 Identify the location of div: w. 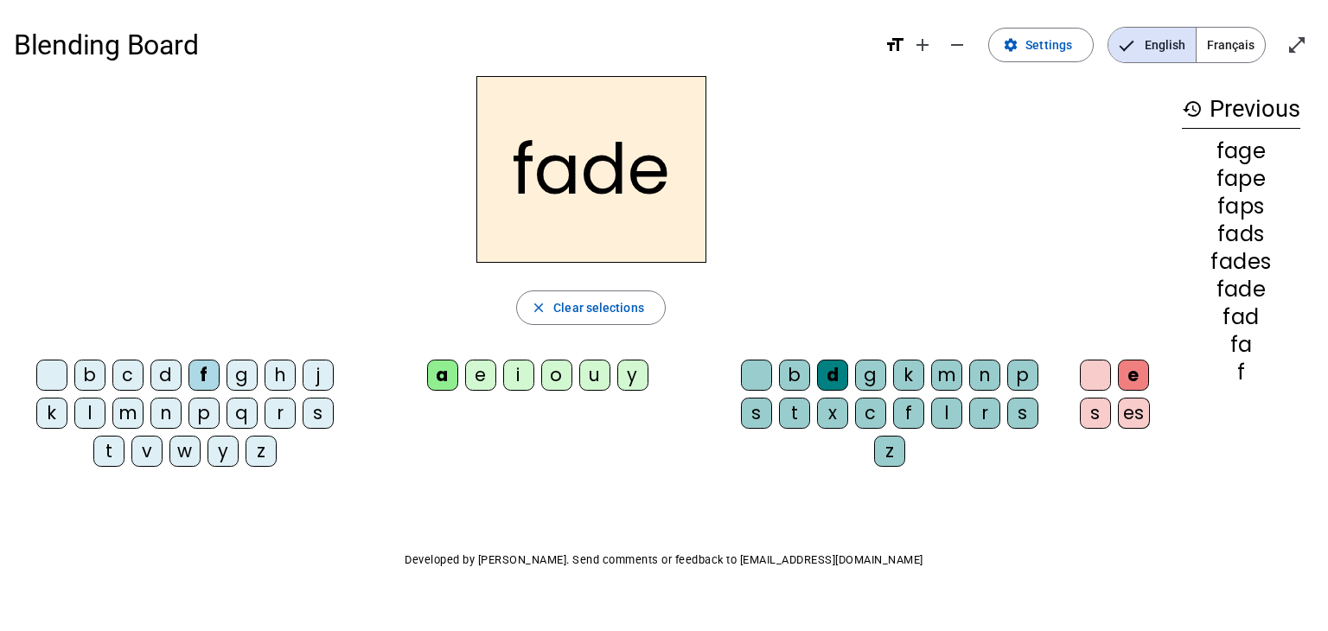
(185, 451).